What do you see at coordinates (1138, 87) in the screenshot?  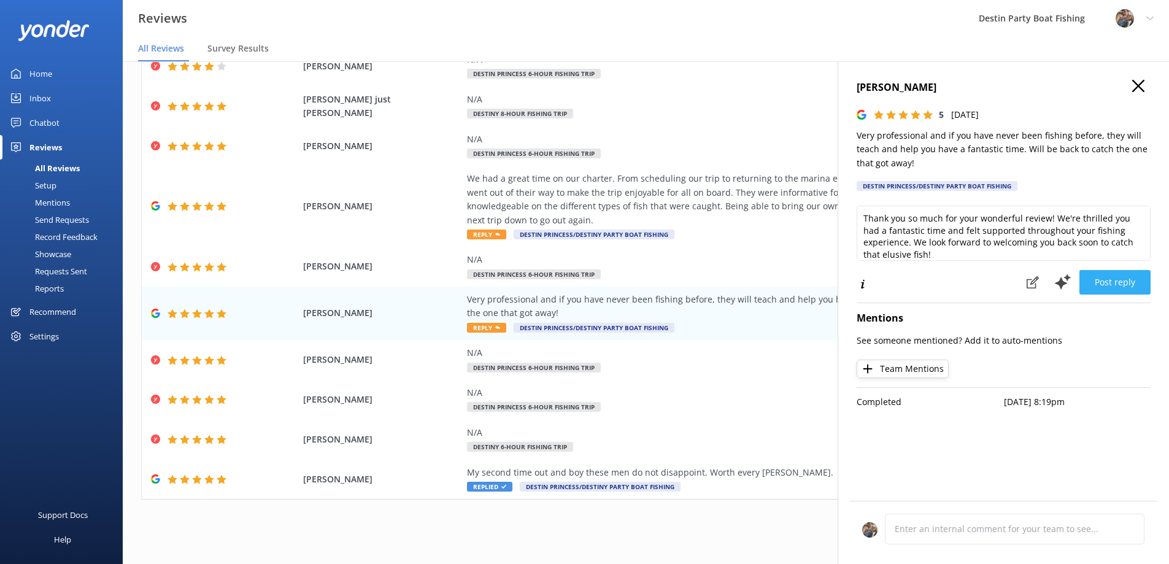 I see `button: Close` at bounding box center [1138, 87].